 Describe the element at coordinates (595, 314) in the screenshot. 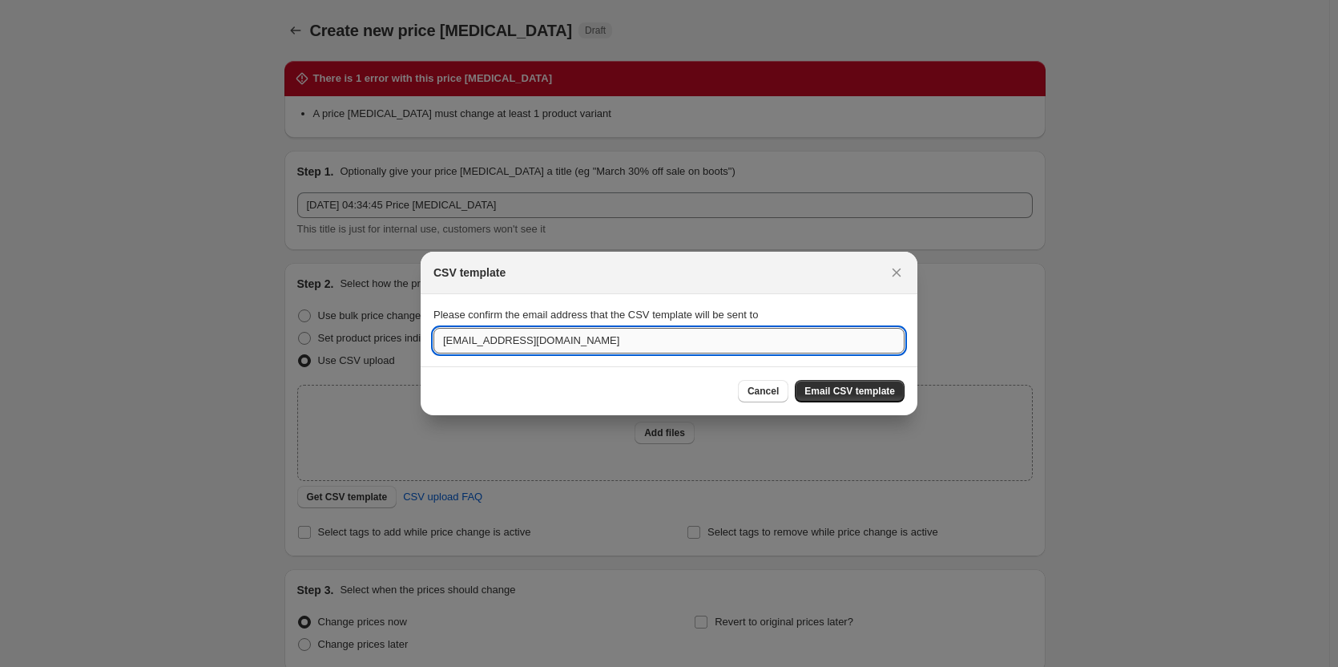

I see `span: Please confirm the email address that the CSV template will be sent to` at that location.